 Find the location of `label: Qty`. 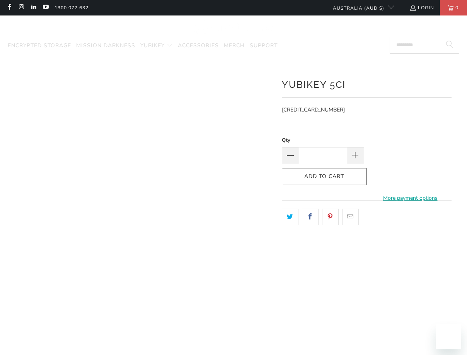

label: Qty is located at coordinates (324, 140).